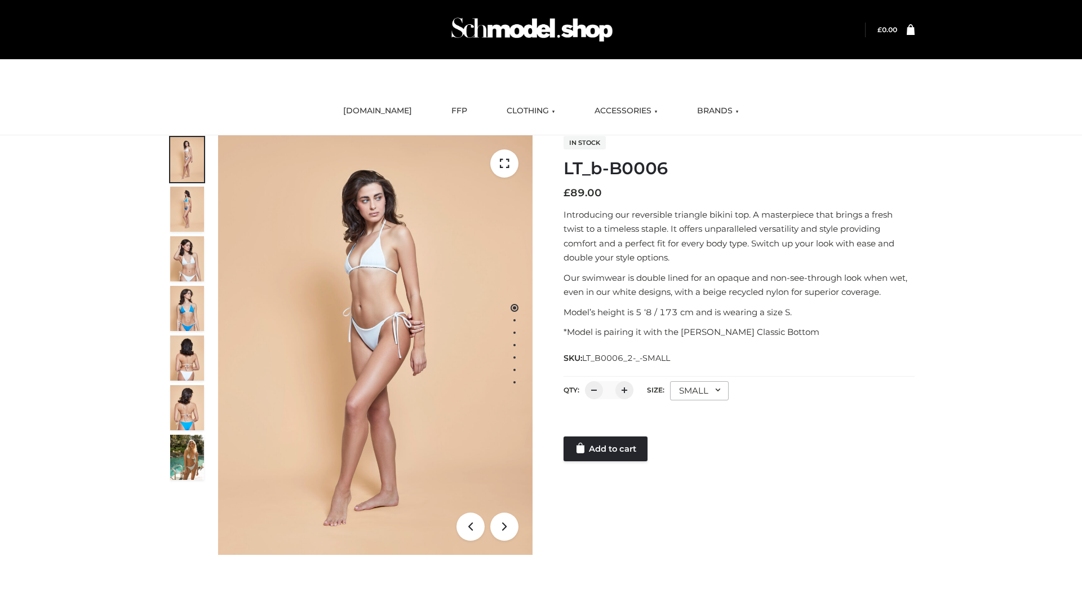 This screenshot has width=1082, height=609. I want to click on h1: LT_b-B0006, so click(739, 168).